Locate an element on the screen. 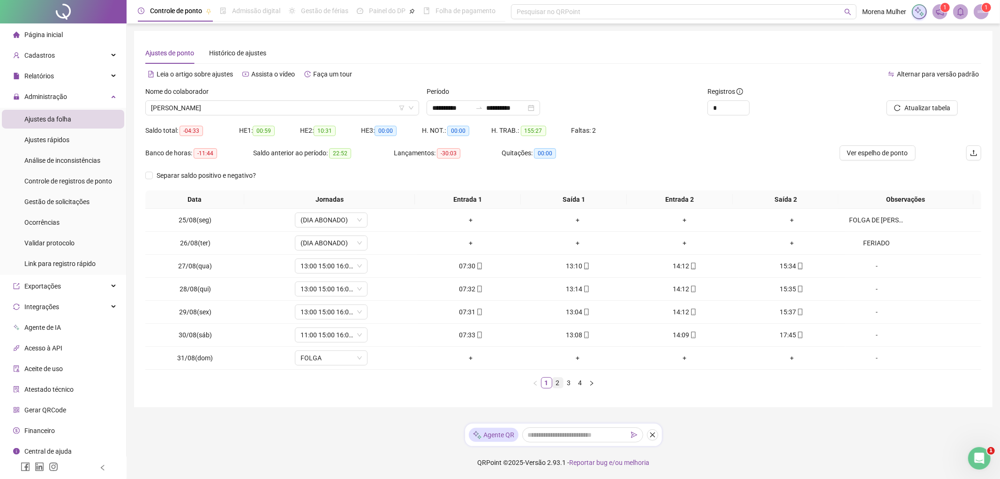 Image resolution: width=1000 pixels, height=479 pixels. button: Ver espelho de ponto is located at coordinates (878, 153).